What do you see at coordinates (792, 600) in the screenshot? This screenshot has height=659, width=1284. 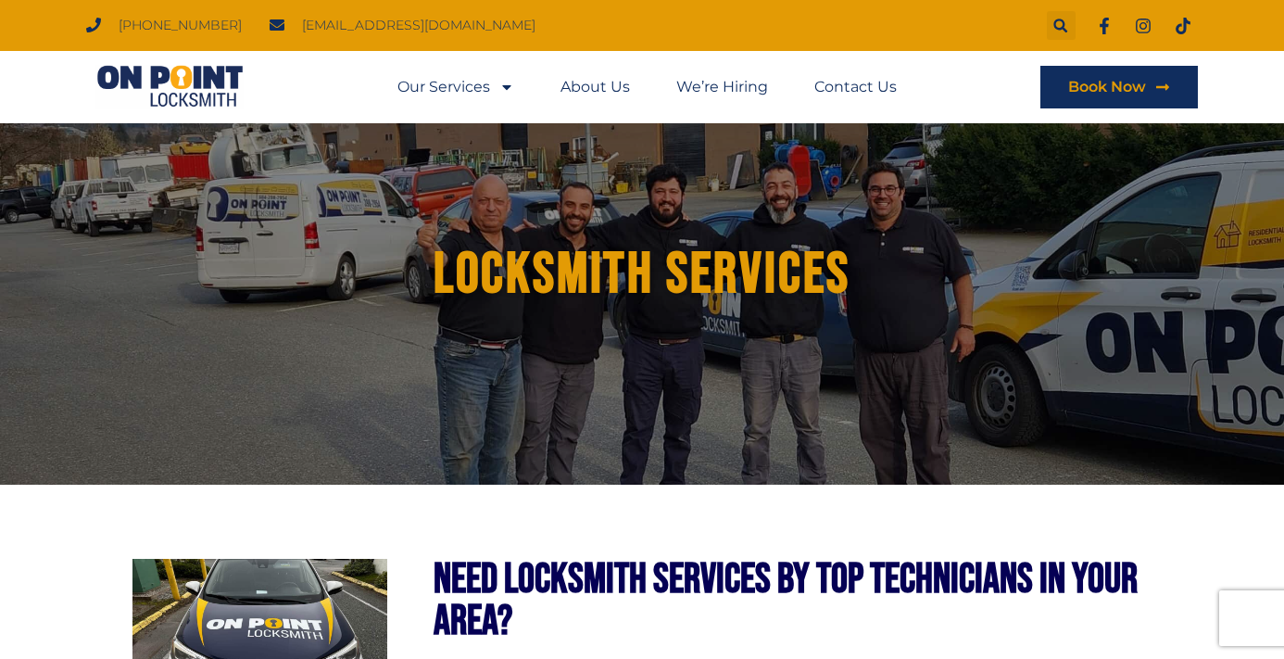 I see `h2: Need Locksmith Services by Top technicians In your Area?` at bounding box center [792, 600].